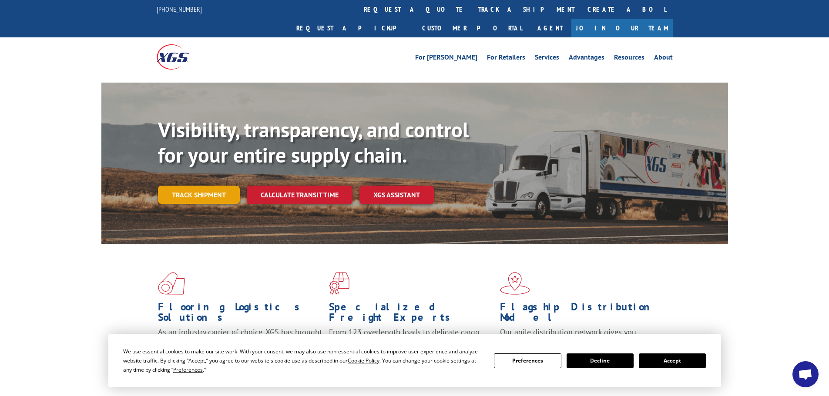 The height and width of the screenshot is (396, 829). I want to click on a: About, so click(663, 59).